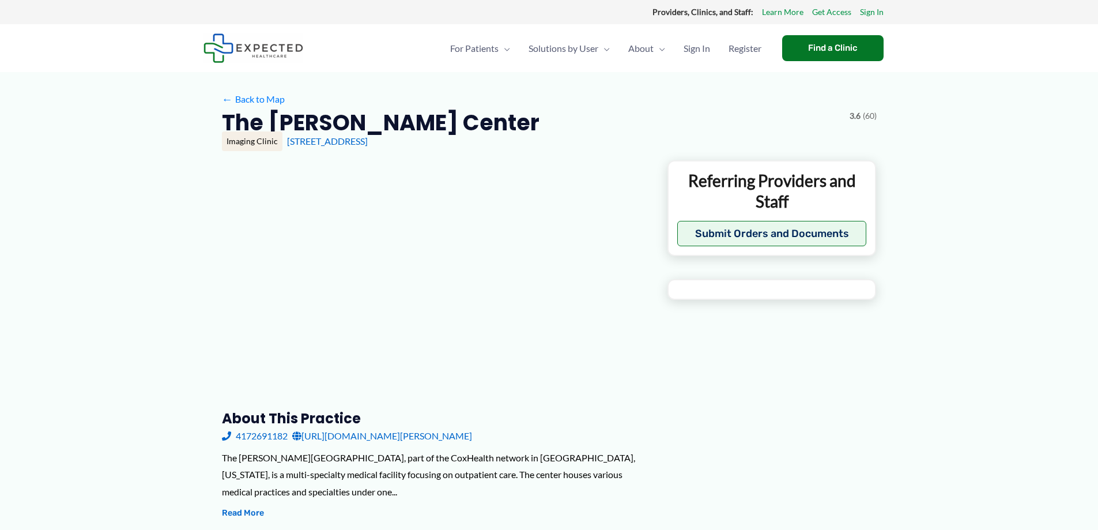  What do you see at coordinates (252, 141) in the screenshot?
I see `div: Imaging Clinic` at bounding box center [252, 141].